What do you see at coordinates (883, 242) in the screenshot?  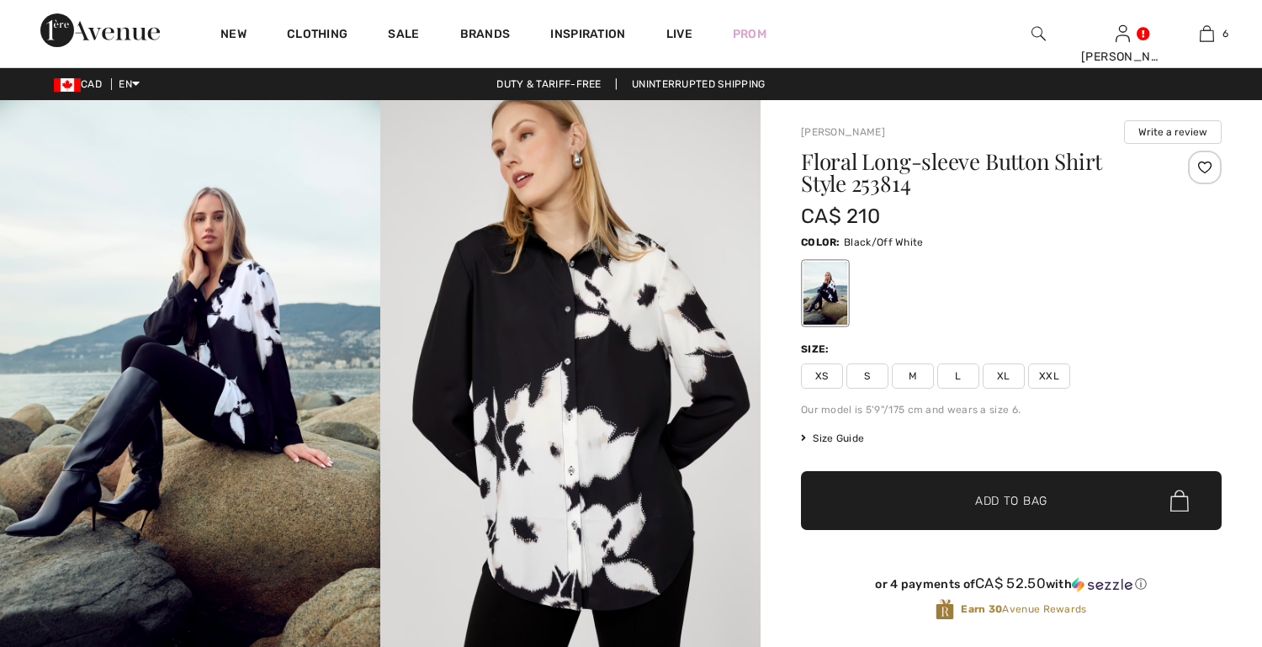 I see `span: Black/Off White` at bounding box center [883, 242].